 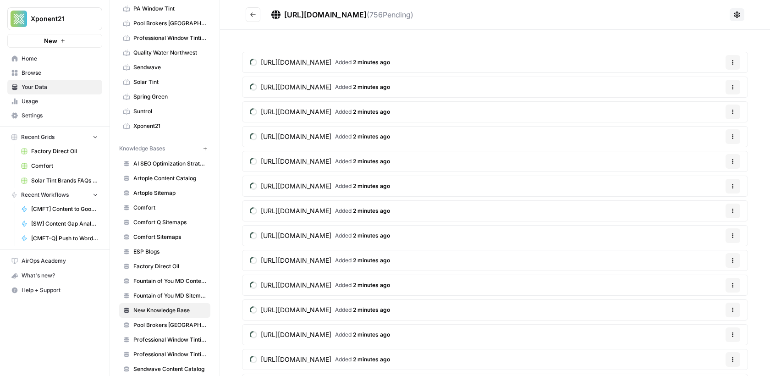 What do you see at coordinates (165, 67) in the screenshot?
I see `a: Sendwave` at bounding box center [165, 67].